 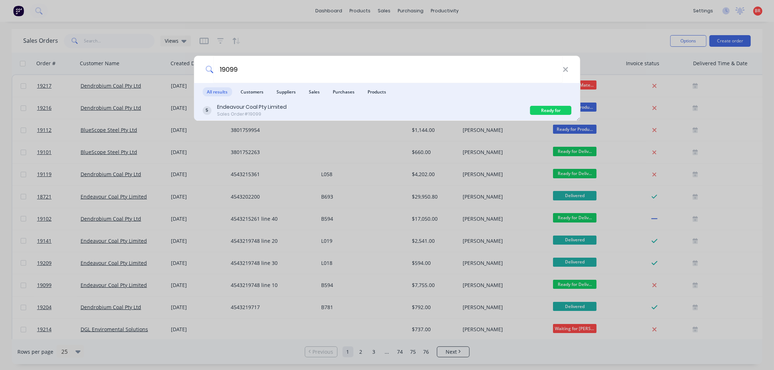 What do you see at coordinates (252, 114) in the screenshot?
I see `div: Sales Order #19099` at bounding box center [252, 114].